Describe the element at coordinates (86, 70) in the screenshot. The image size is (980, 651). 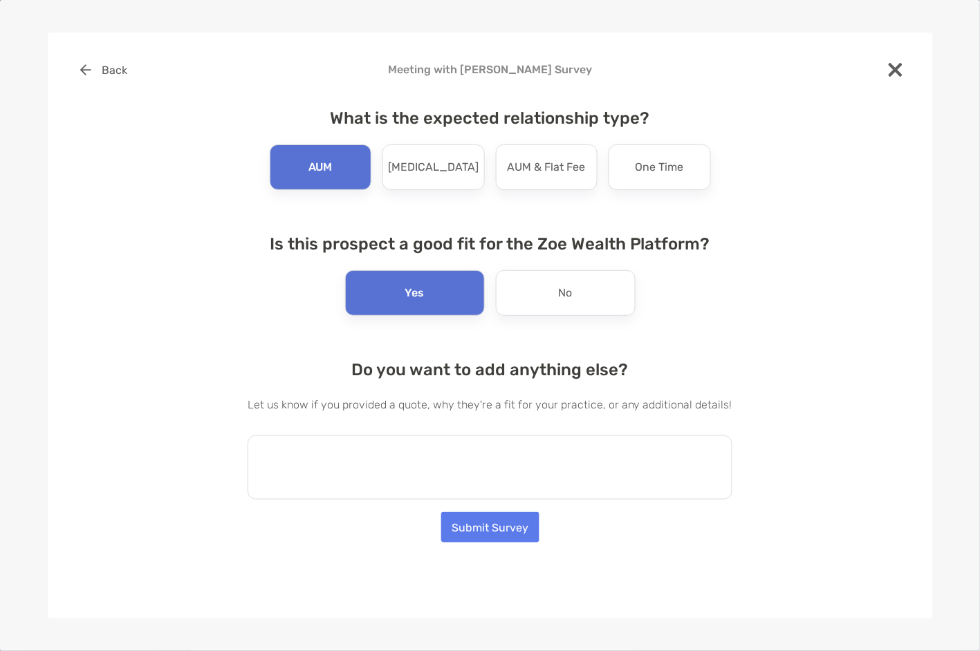
I see `img: button icon` at that location.